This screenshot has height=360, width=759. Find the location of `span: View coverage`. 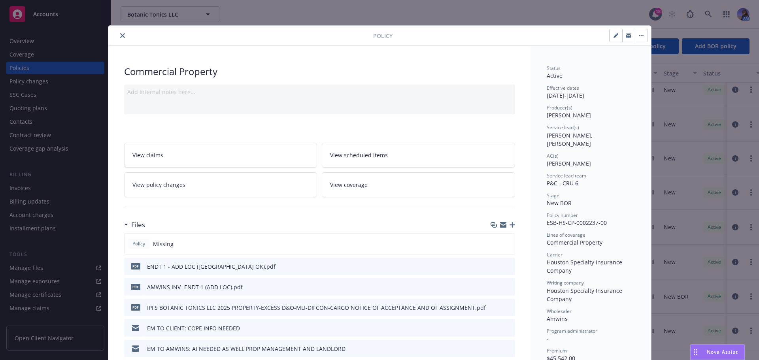

span: View coverage is located at coordinates (348, 185).